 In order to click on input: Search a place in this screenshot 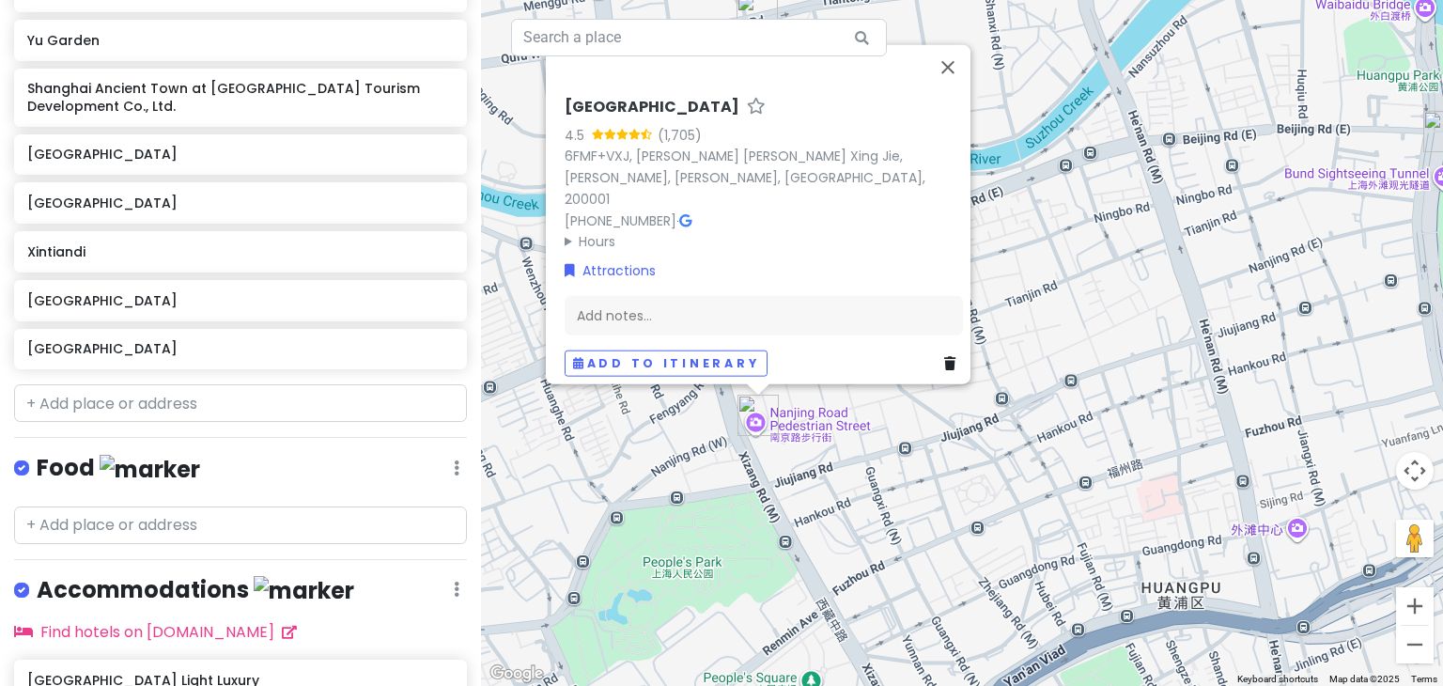, I will do `click(699, 38)`.